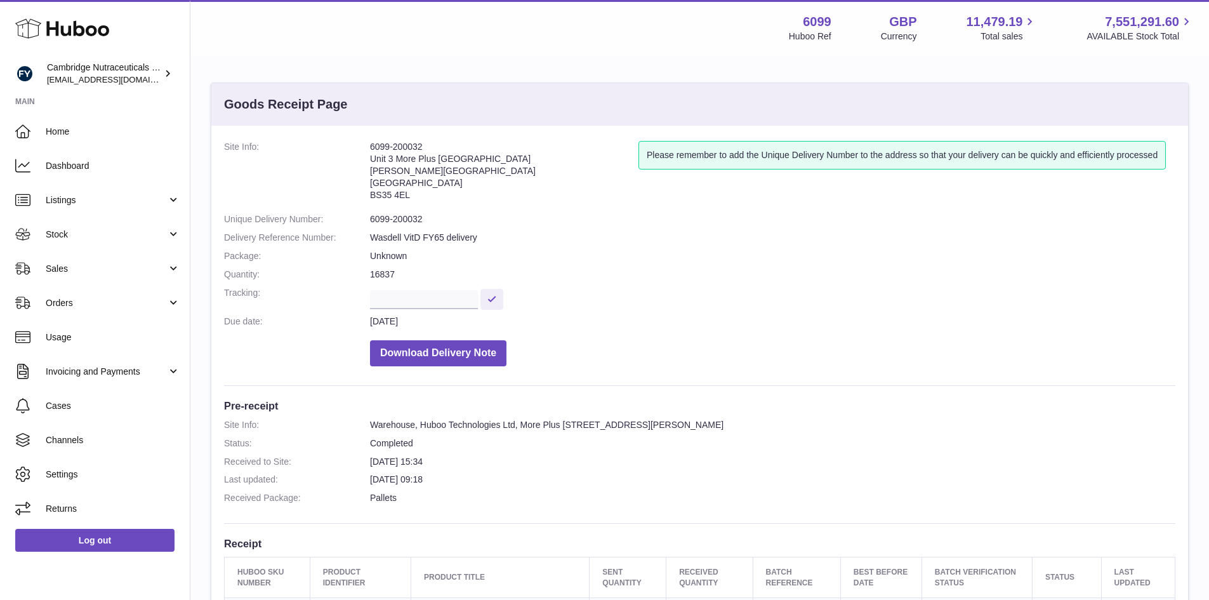 The width and height of the screenshot is (1209, 600). I want to click on th: Product title, so click(500, 577).